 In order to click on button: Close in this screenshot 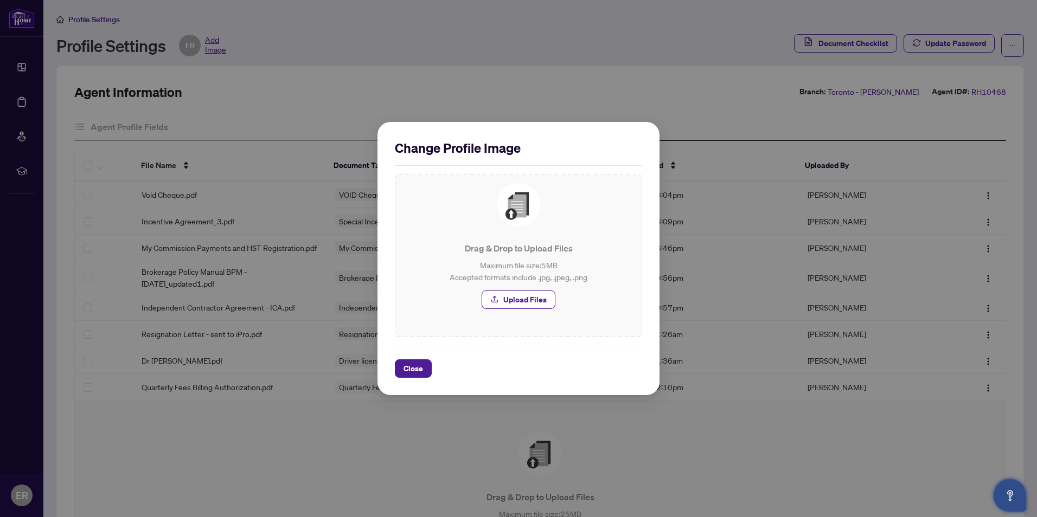, I will do `click(413, 369)`.